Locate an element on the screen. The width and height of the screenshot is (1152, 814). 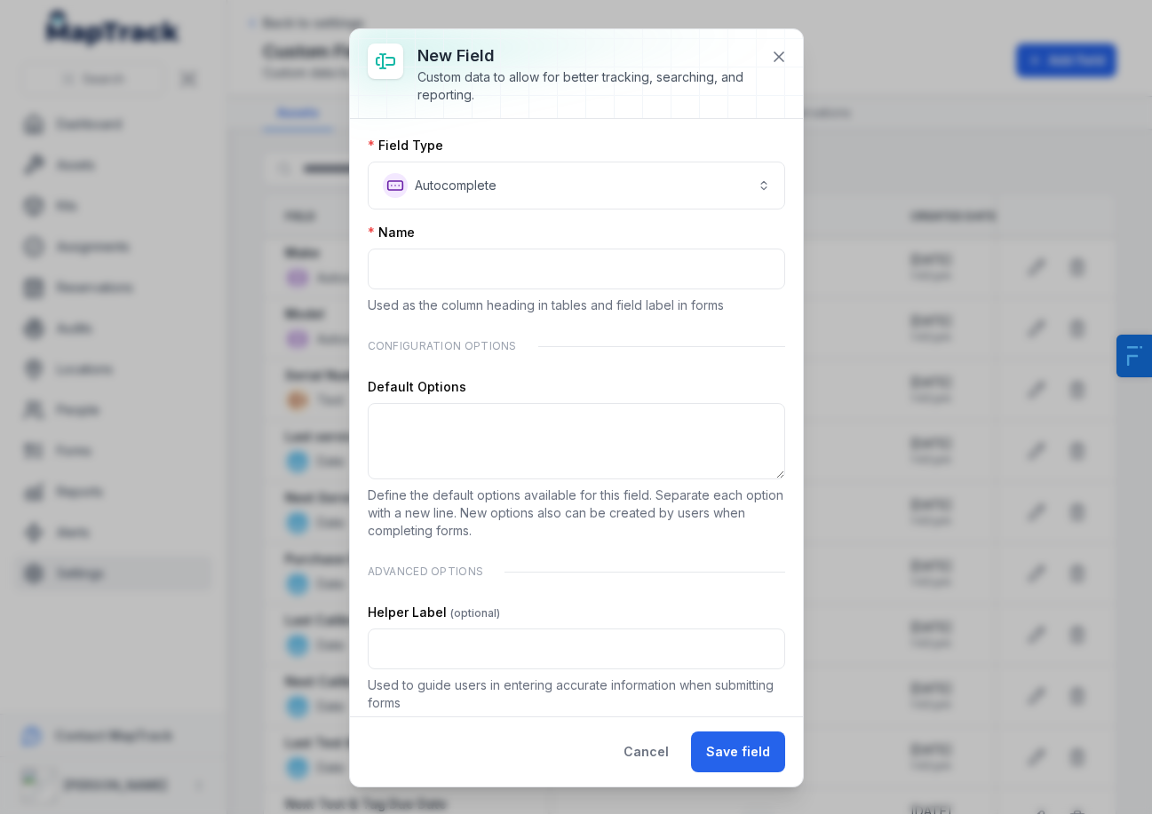
h3: New field is located at coordinates (587, 56).